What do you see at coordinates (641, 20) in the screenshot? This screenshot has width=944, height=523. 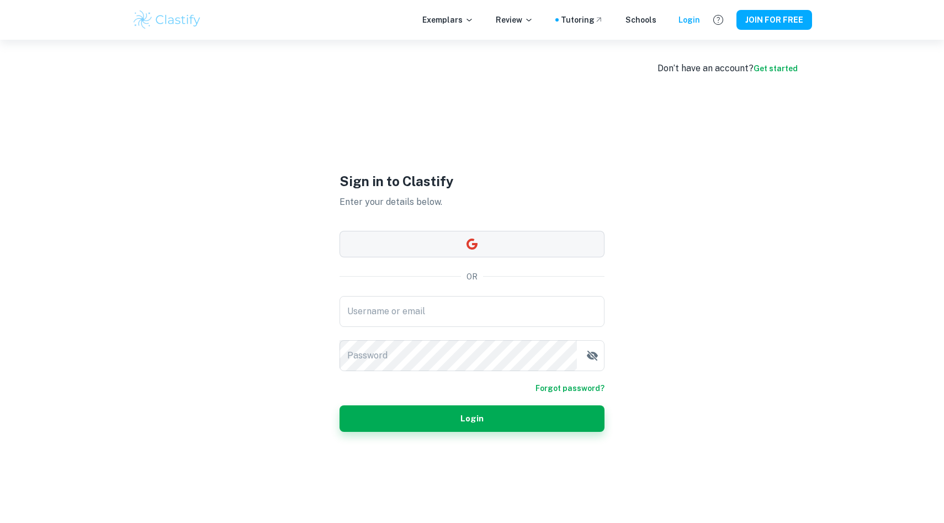 I see `a: Schools` at bounding box center [641, 20].